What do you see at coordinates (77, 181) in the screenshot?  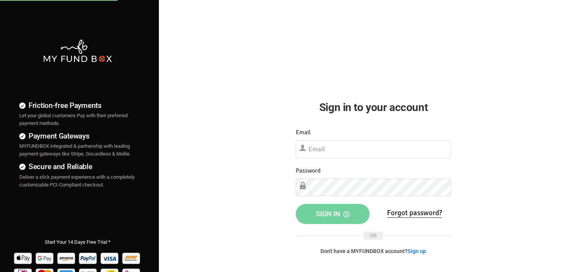 I see `span: Deliver a slick payment experience with a completely customizable PCI-Compliant checkout.` at bounding box center [77, 181].